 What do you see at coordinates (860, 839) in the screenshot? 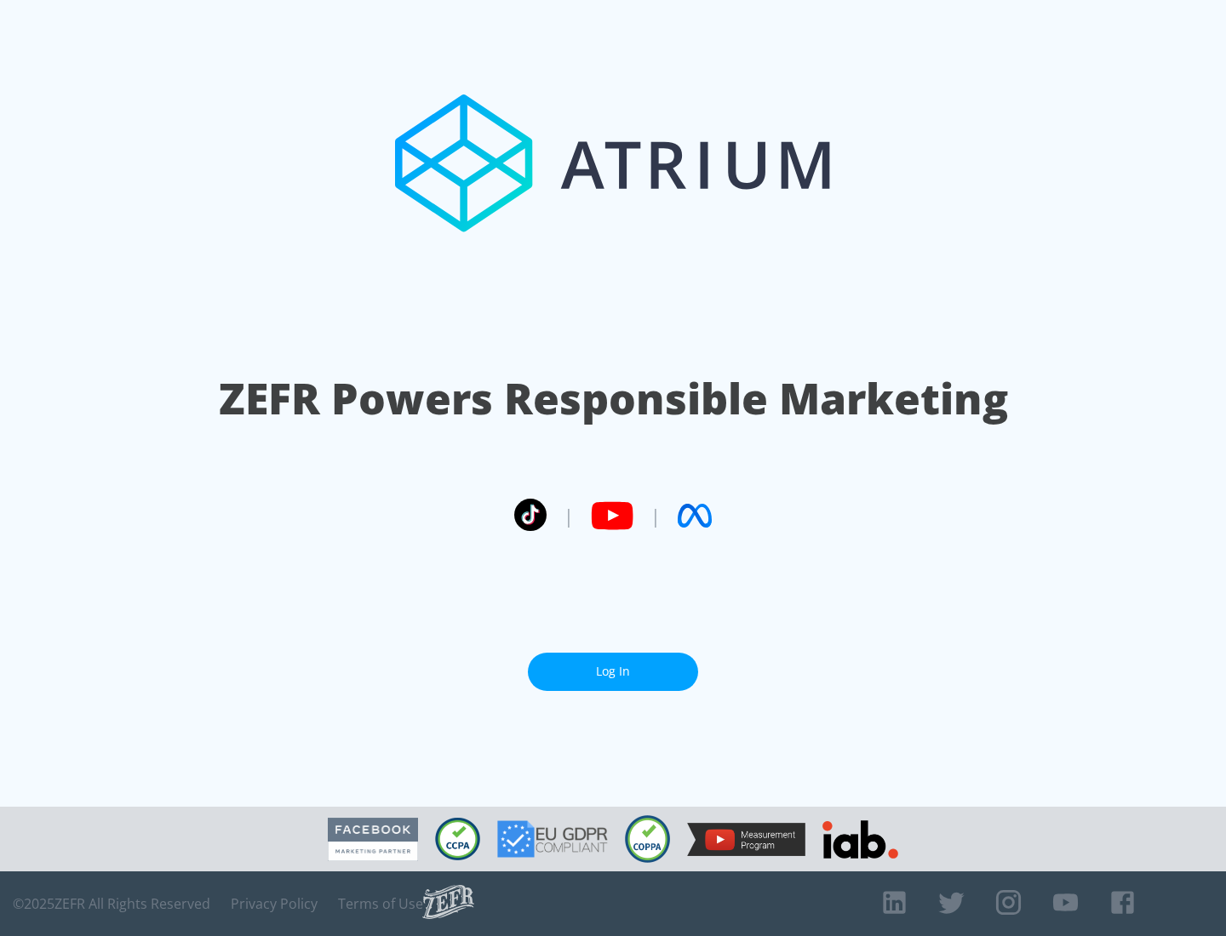
I see `img: IAB` at bounding box center [860, 839].